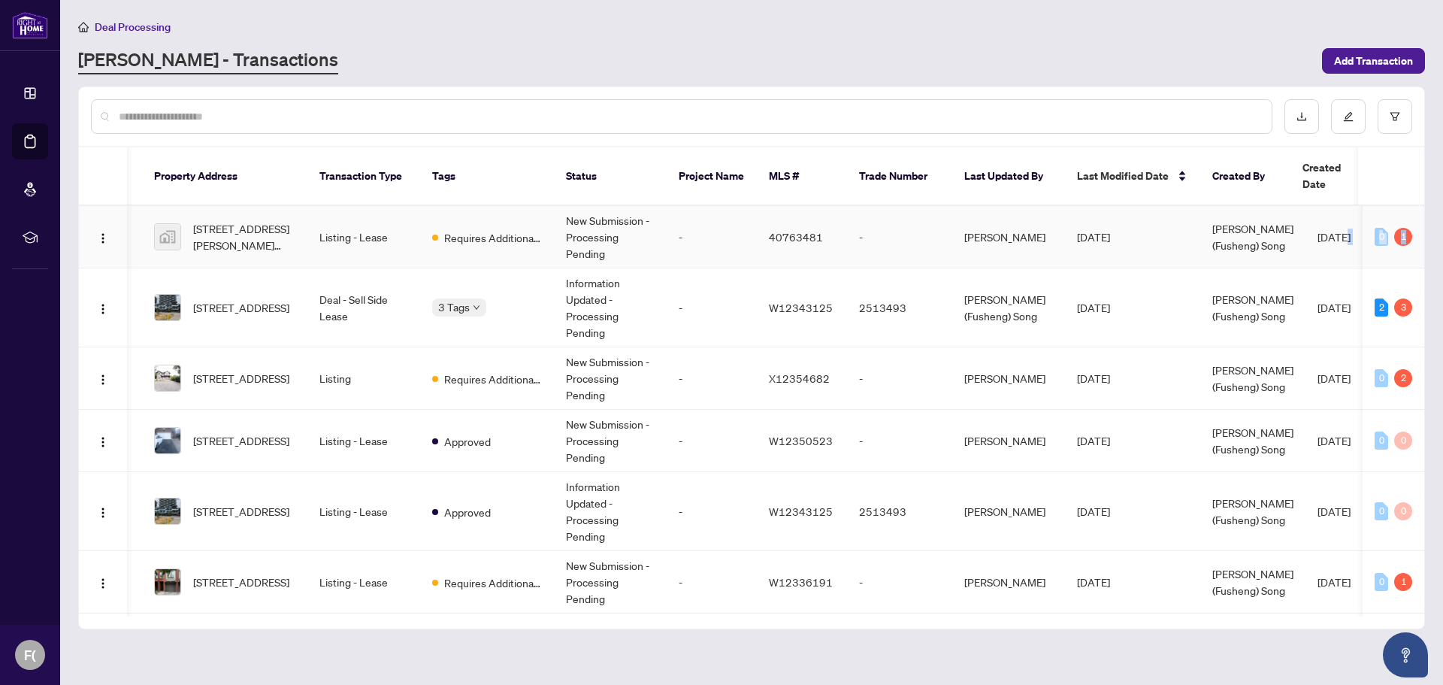  Describe the element at coordinates (1009, 177) in the screenshot. I see `th: Last Updated By` at that location.